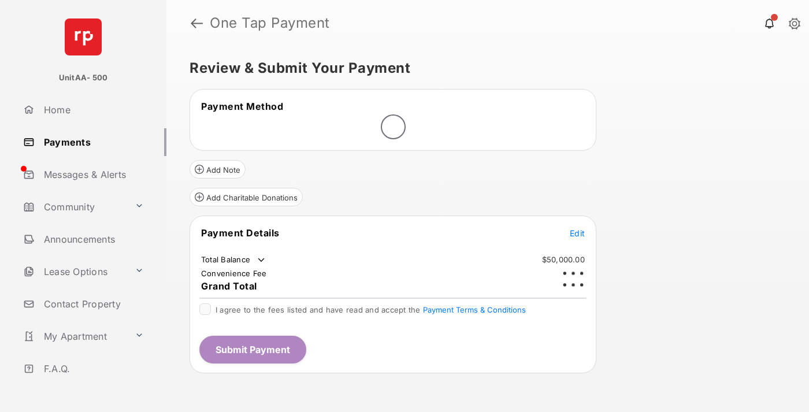 The height and width of the screenshot is (412, 809). What do you see at coordinates (234, 273) in the screenshot?
I see `td: Convenience Fee` at bounding box center [234, 273].